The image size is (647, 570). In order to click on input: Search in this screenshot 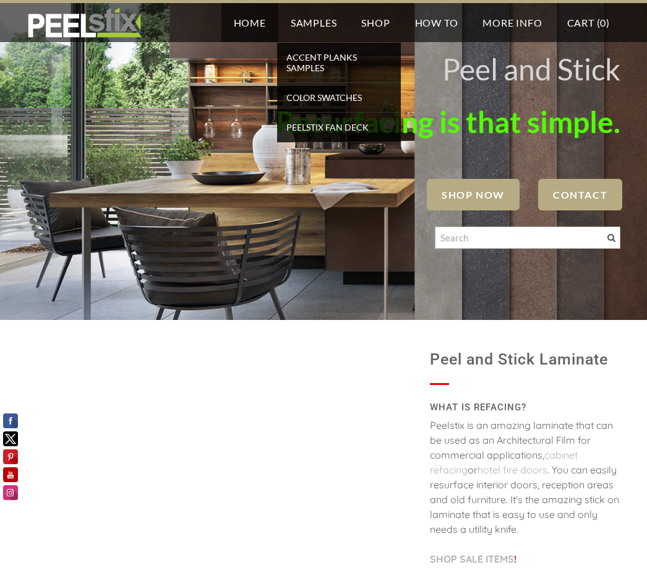, I will do `click(528, 238)`.